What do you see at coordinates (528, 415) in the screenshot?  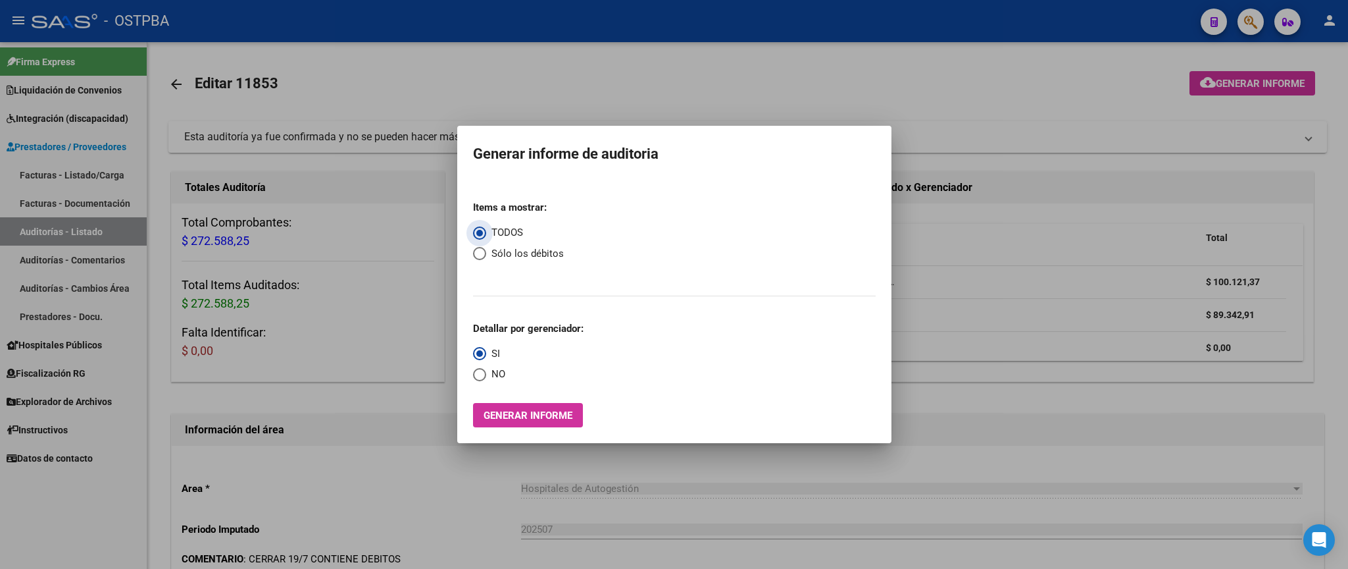 I see `button: Generar informe` at bounding box center [528, 415].